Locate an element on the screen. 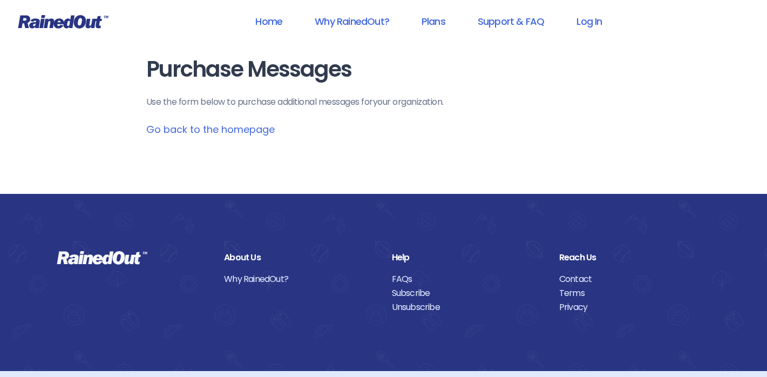 This screenshot has height=377, width=767. a: Support & FAQ is located at coordinates (511, 21).